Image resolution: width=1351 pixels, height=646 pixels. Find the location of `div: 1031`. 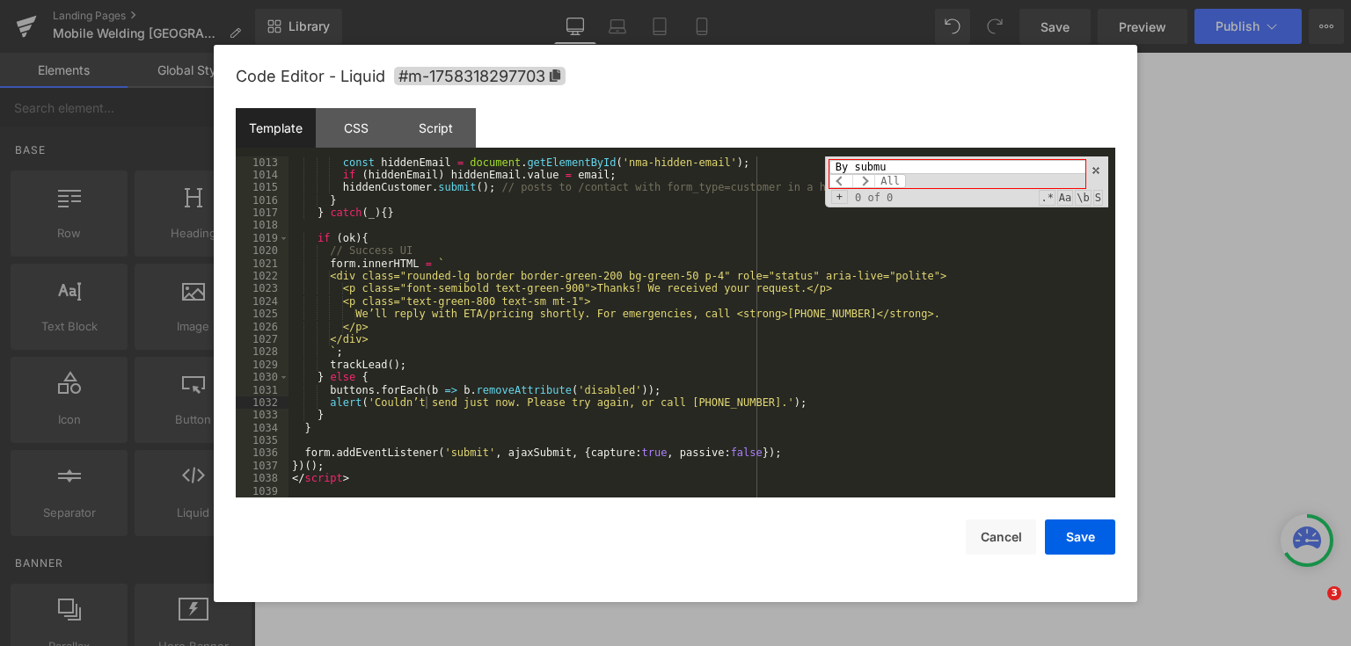

div: 1031 is located at coordinates (262, 391).